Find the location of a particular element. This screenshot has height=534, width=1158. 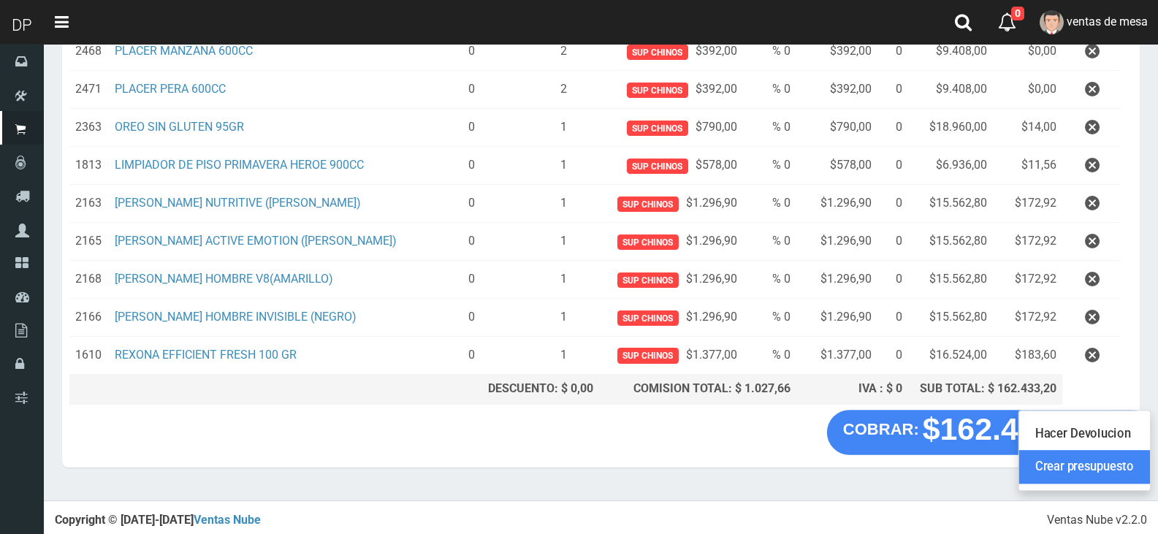

a: OREO SIN GLUTEN 95GR is located at coordinates (179, 126).